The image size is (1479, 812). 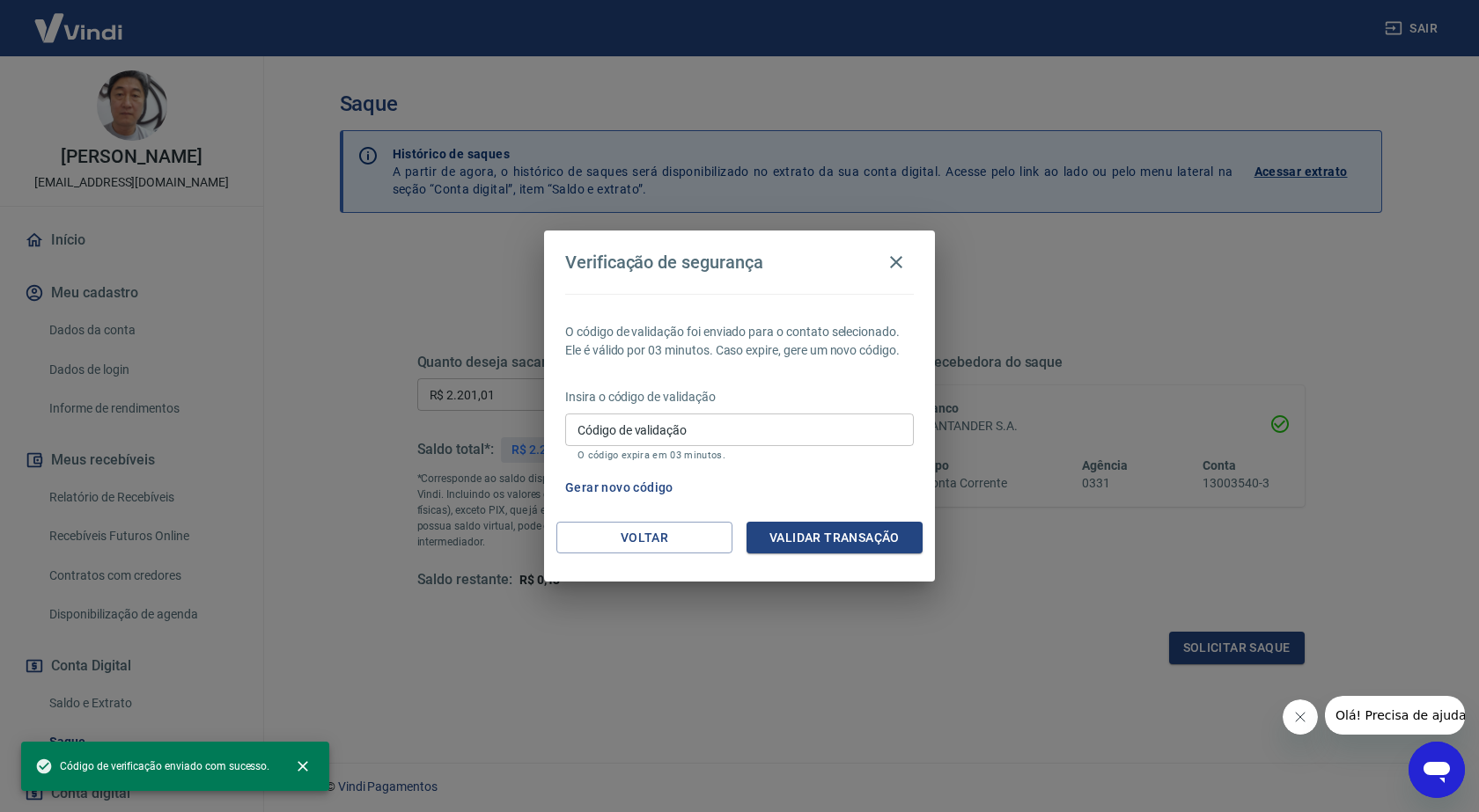 What do you see at coordinates (79, 20) in the screenshot?
I see `span: Olá! Precisa de ajuda?` at bounding box center [79, 20].